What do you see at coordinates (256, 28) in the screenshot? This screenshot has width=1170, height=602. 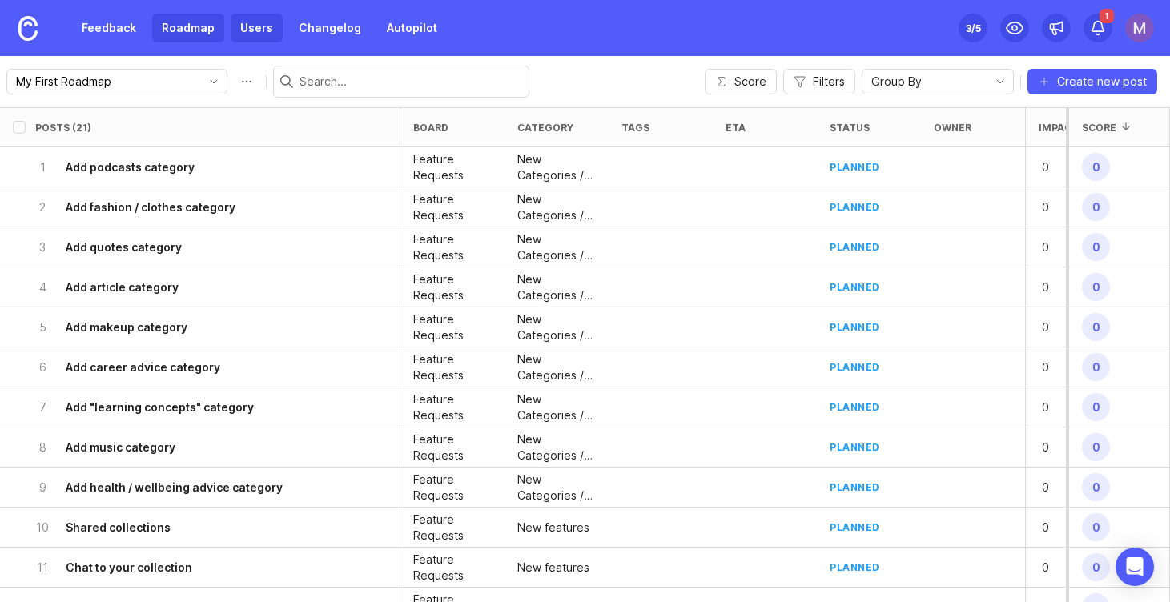 I see `a: Users` at bounding box center [256, 28].